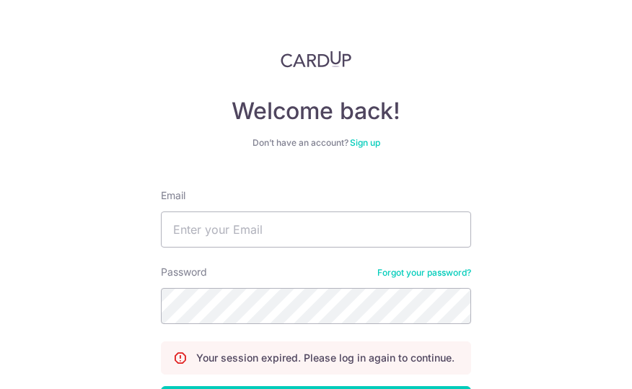 This screenshot has height=389, width=632. Describe the element at coordinates (173, 195) in the screenshot. I see `label: Email` at that location.